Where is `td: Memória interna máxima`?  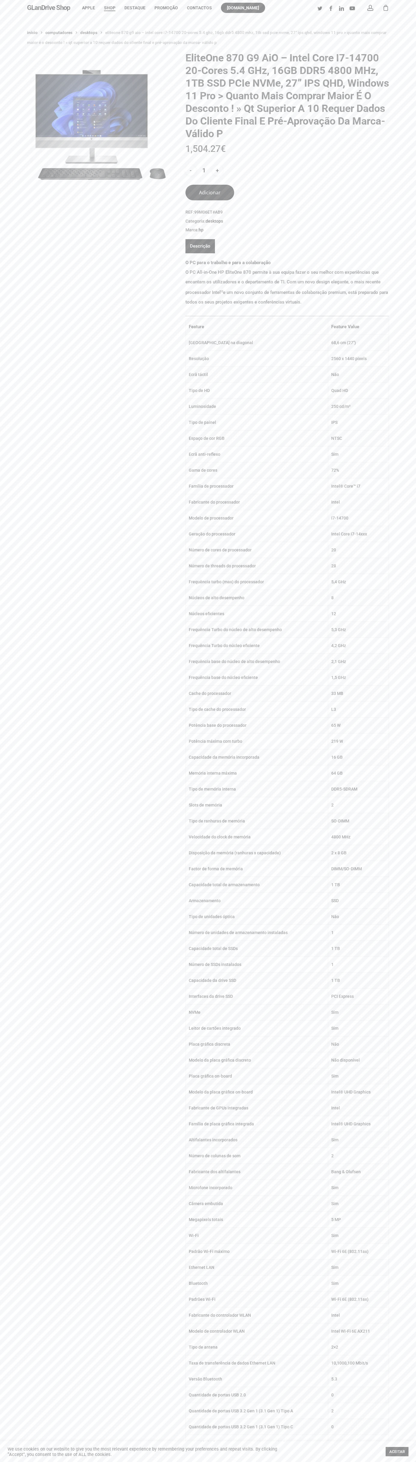
td: Memória interna máxima is located at coordinates (257, 773).